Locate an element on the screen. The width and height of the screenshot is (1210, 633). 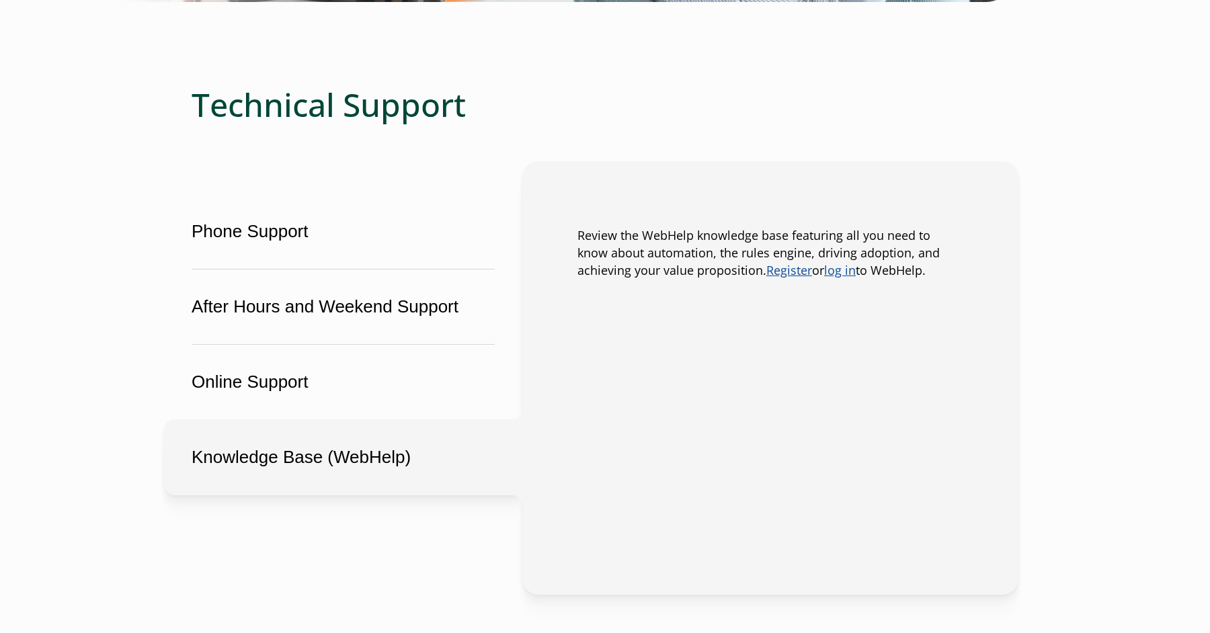
button: Knowledge Base (WebHelp) is located at coordinates (343, 457).